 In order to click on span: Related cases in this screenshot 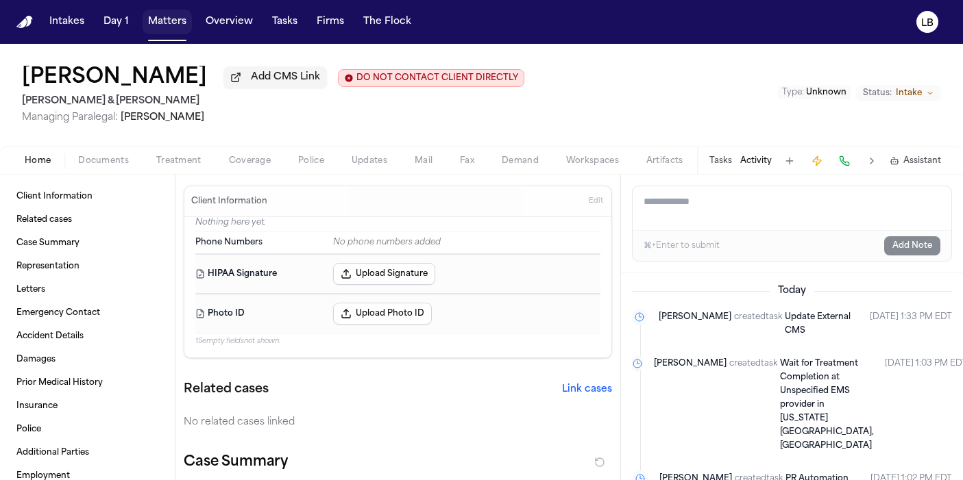, I will do `click(44, 220)`.